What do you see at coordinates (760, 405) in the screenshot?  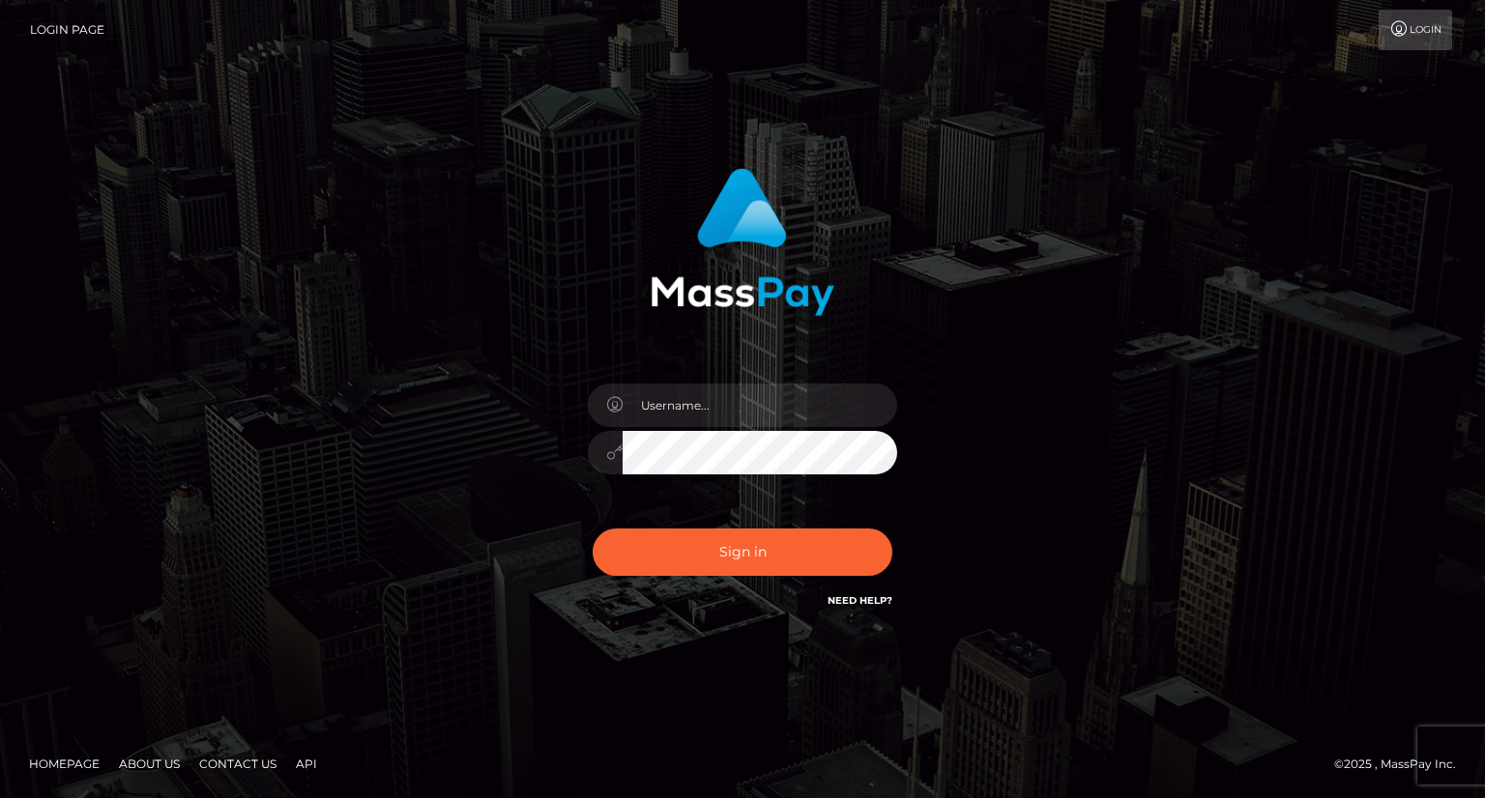 I see `input: Username...` at bounding box center [760, 405].